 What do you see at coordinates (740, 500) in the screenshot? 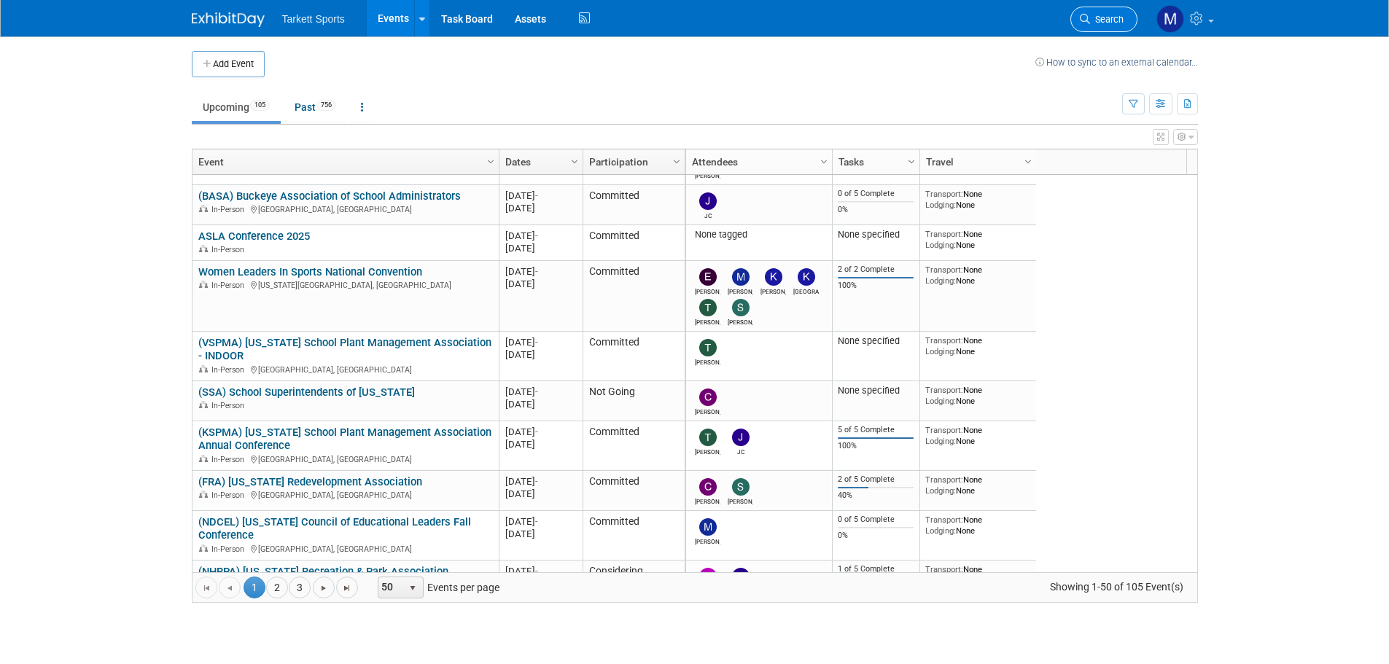
I see `div: Serge Silva` at bounding box center [740, 500].